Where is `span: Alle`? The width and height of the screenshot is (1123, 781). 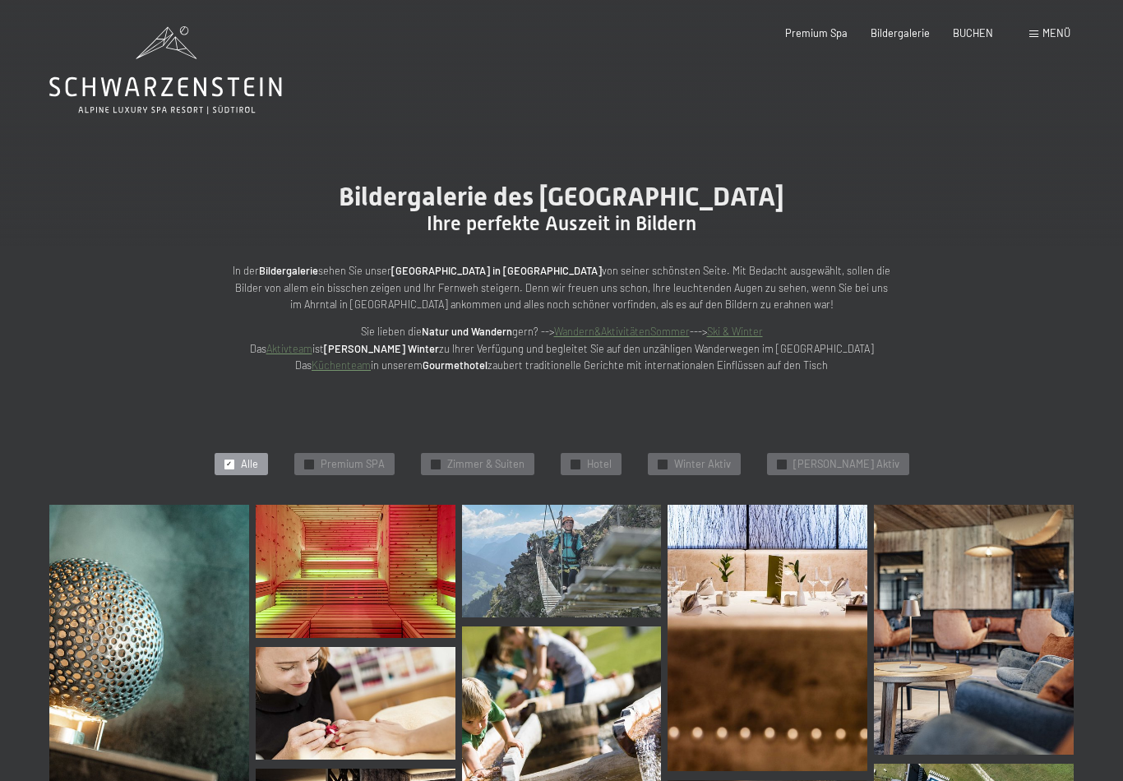 span: Alle is located at coordinates (249, 465).